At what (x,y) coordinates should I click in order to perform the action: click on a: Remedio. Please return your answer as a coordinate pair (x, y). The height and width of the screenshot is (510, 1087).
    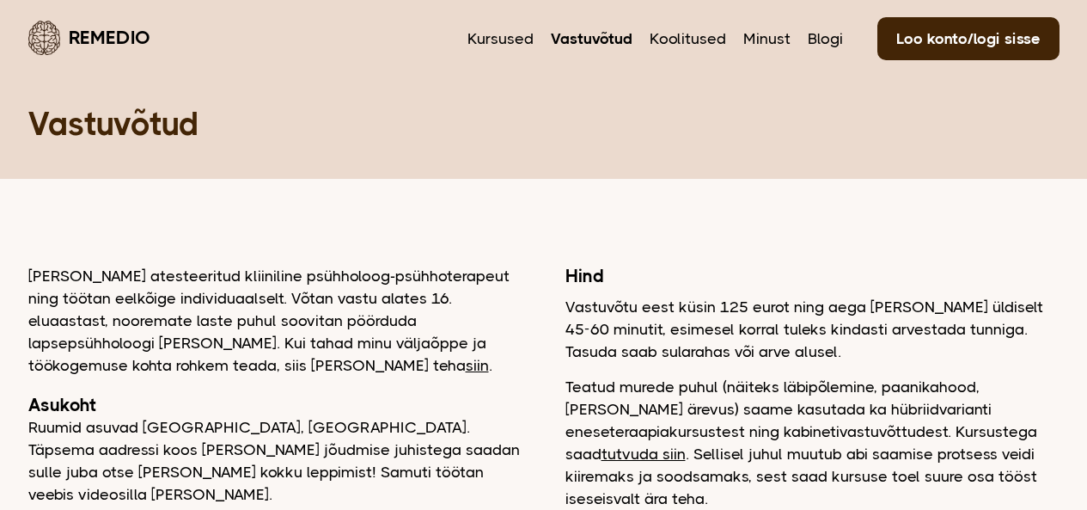
    Looking at the image, I should click on (89, 37).